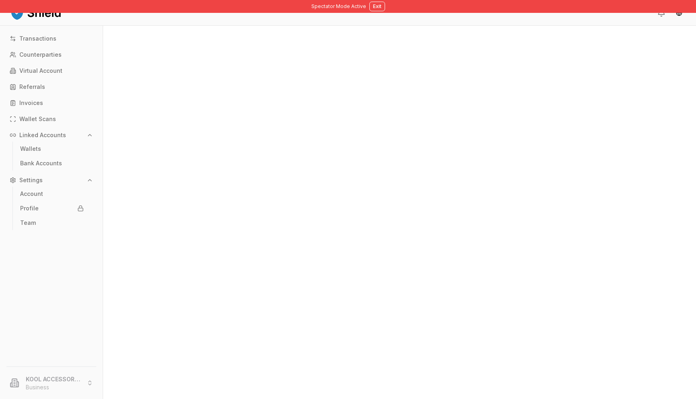 The height and width of the screenshot is (399, 696). What do you see at coordinates (28, 223) in the screenshot?
I see `p: Team` at bounding box center [28, 223].